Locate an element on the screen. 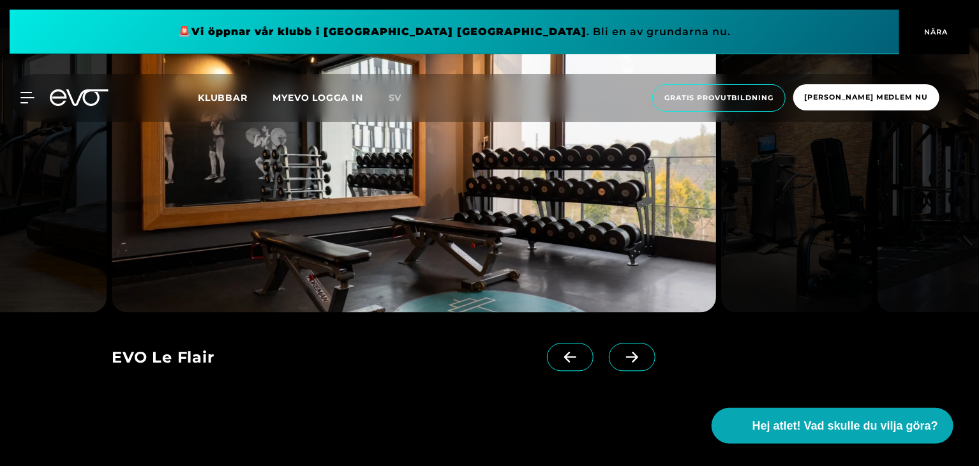 This screenshot has height=466, width=979. button: Hej atlet! Vad skulle du vilja göra? is located at coordinates (832, 426).